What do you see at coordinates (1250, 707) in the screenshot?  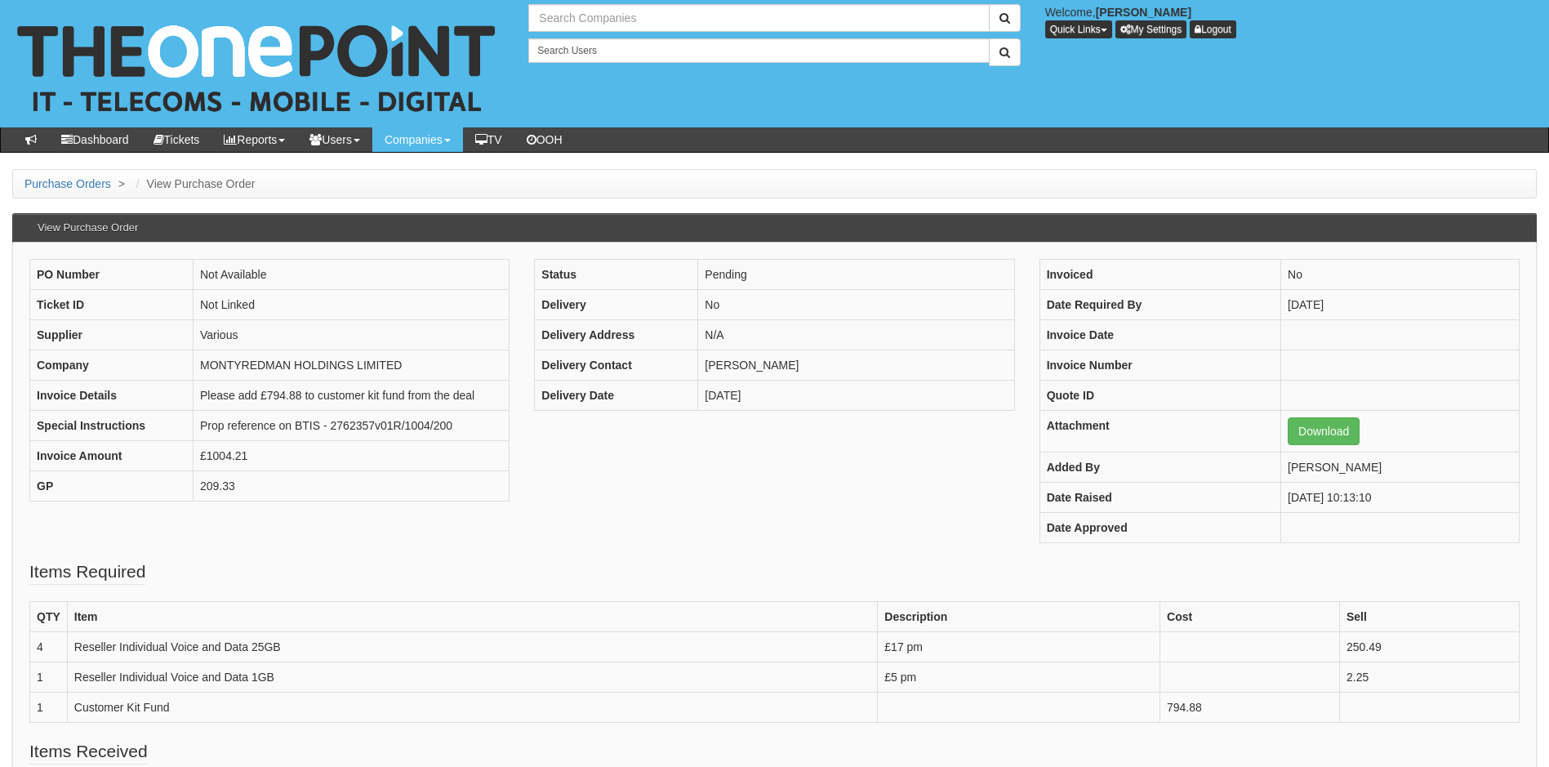 I see `td: 794.88` at bounding box center [1250, 707].